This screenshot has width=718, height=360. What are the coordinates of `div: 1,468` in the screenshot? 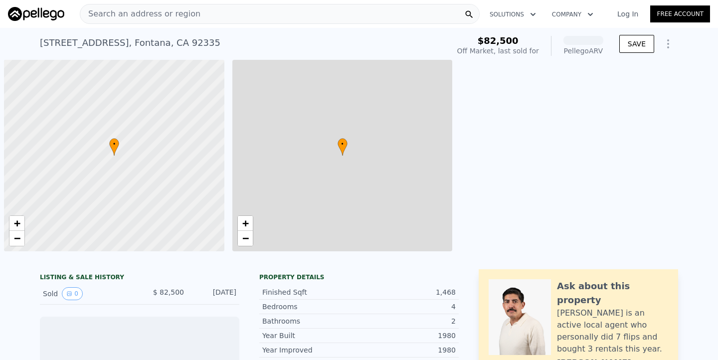 It's located at (407, 292).